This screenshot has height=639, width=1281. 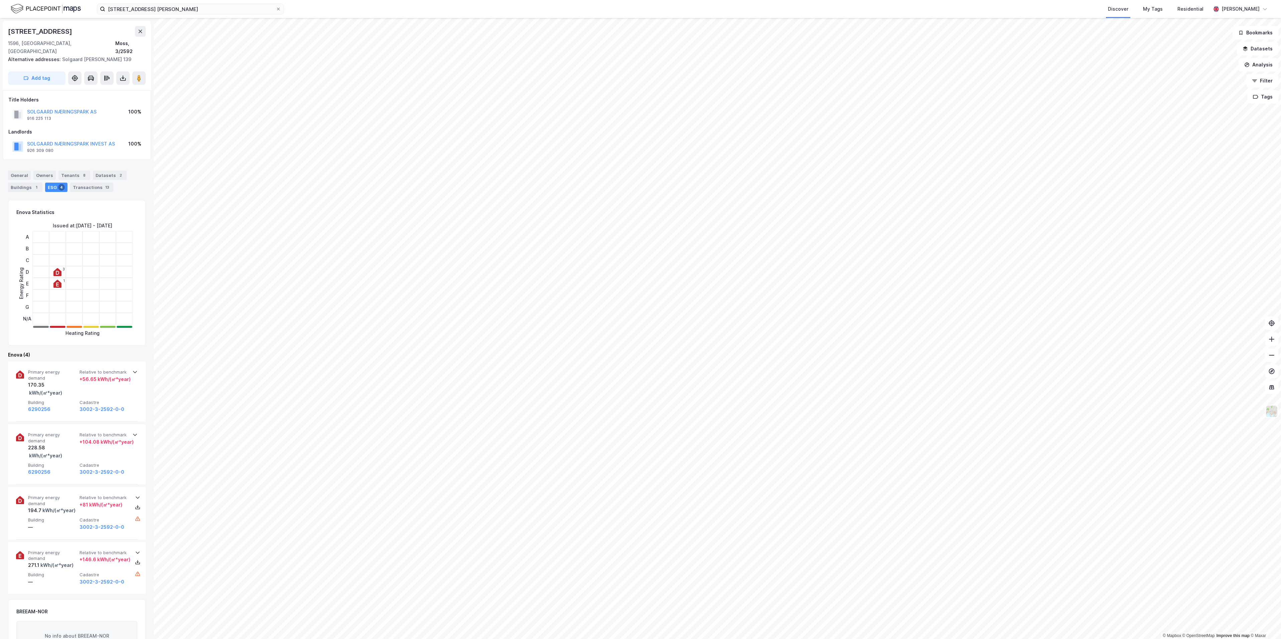 I want to click on div: Moss, 3/2592, so click(x=130, y=47).